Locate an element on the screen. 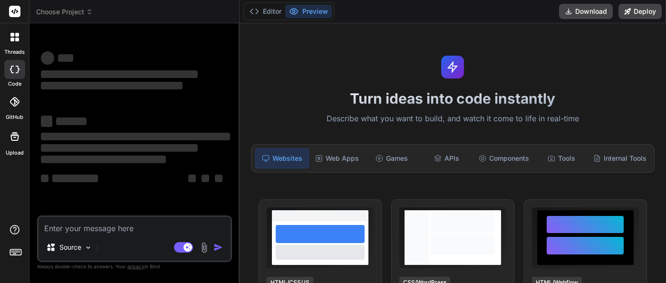 This screenshot has width=666, height=283. p: Describe what you want to build, and watch it come to life in real-time is located at coordinates (452, 119).